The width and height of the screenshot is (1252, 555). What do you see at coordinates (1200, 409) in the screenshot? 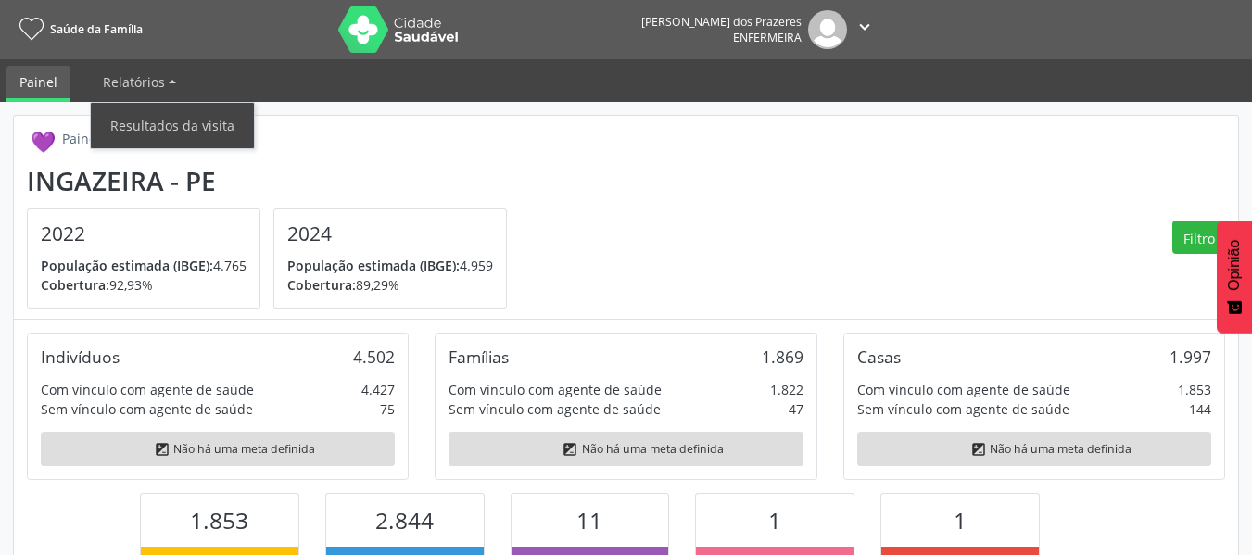
I see `font: 144` at bounding box center [1200, 409].